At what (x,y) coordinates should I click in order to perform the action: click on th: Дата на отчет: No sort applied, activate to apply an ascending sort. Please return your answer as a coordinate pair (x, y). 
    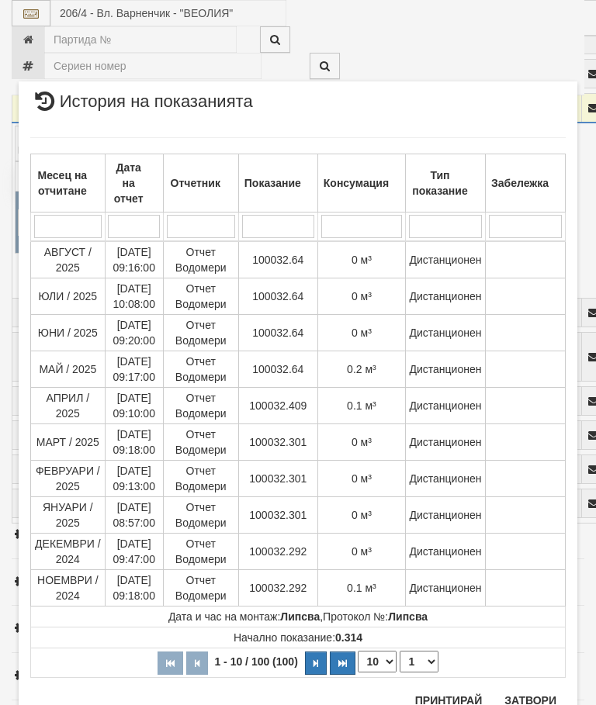
    Looking at the image, I should click on (133, 183).